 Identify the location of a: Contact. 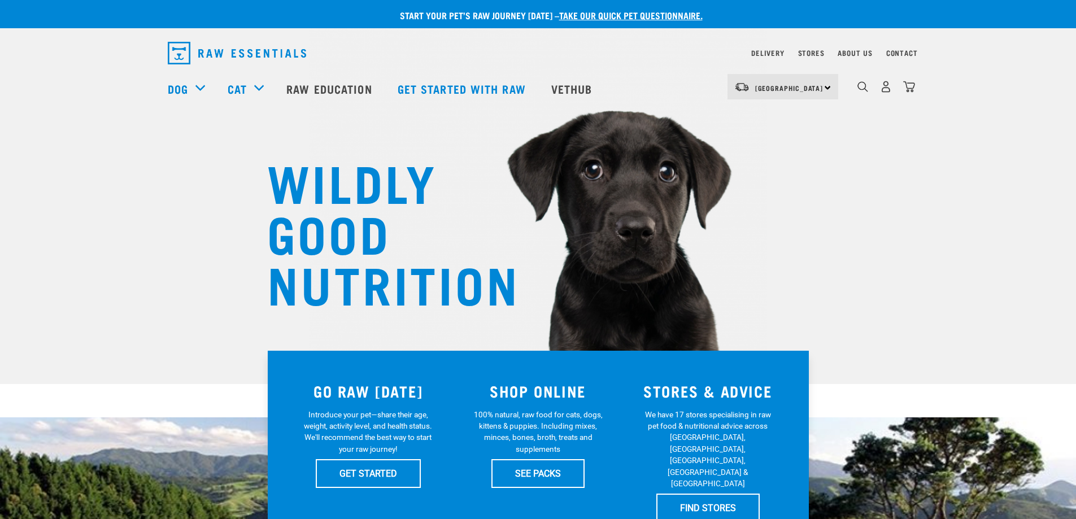
(902, 53).